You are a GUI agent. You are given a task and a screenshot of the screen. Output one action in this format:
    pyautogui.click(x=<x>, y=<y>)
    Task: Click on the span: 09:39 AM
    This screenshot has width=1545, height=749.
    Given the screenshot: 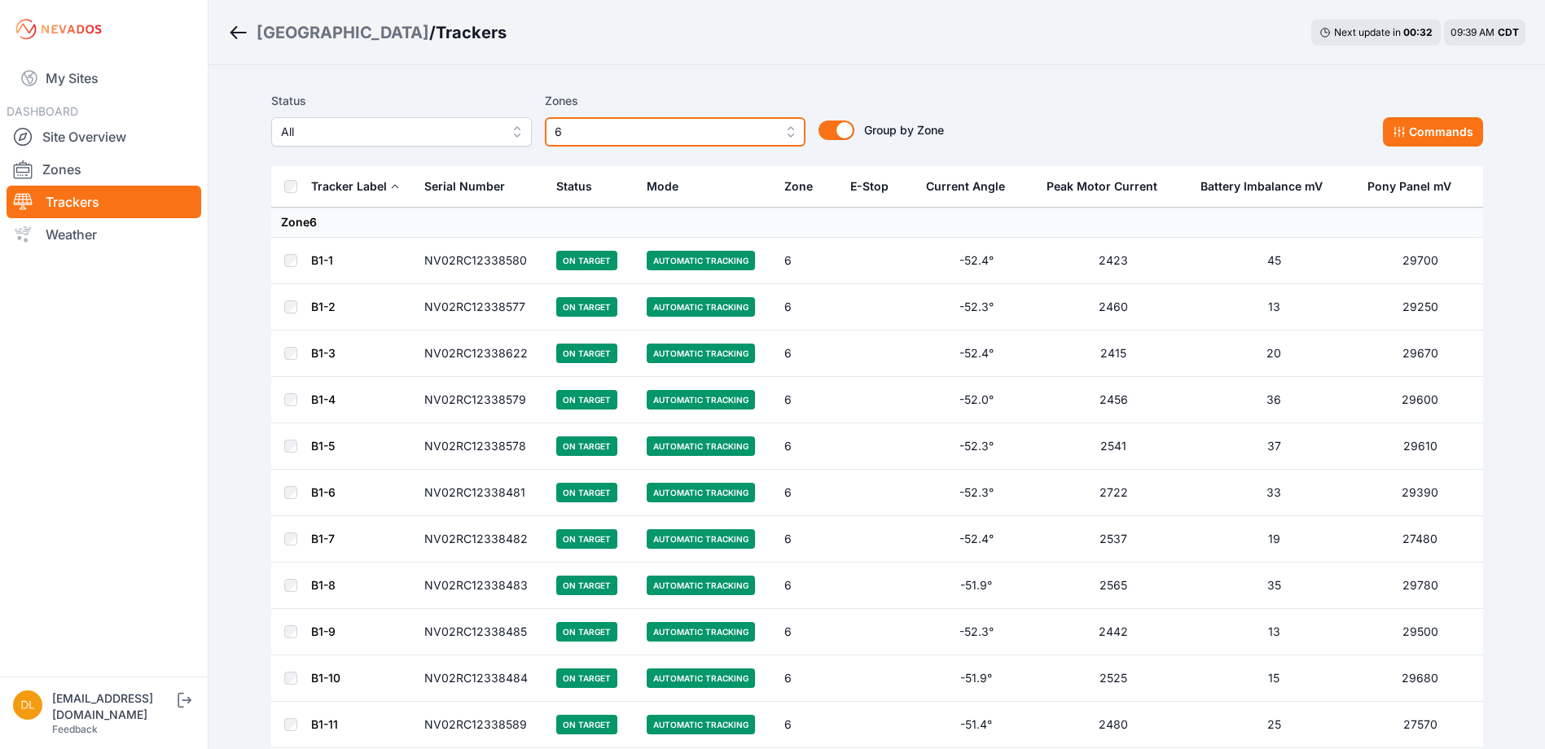 What is the action you would take?
    pyautogui.click(x=1472, y=32)
    